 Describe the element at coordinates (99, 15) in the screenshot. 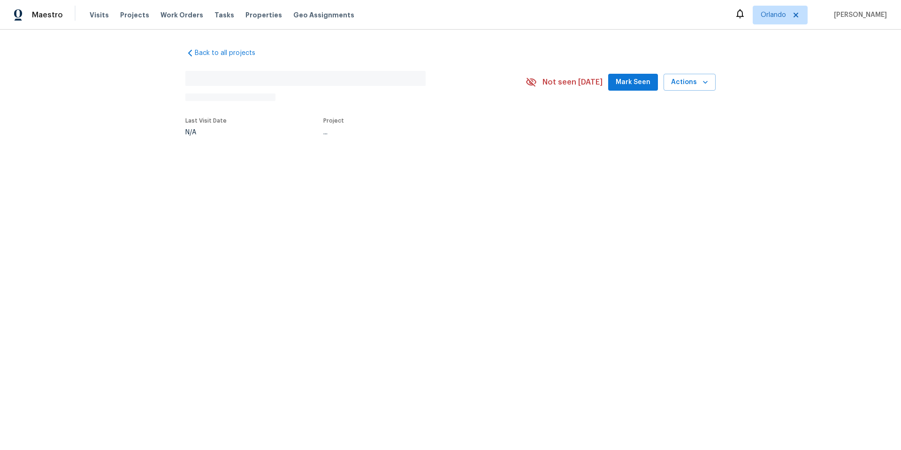

I see `span: Visits` at that location.